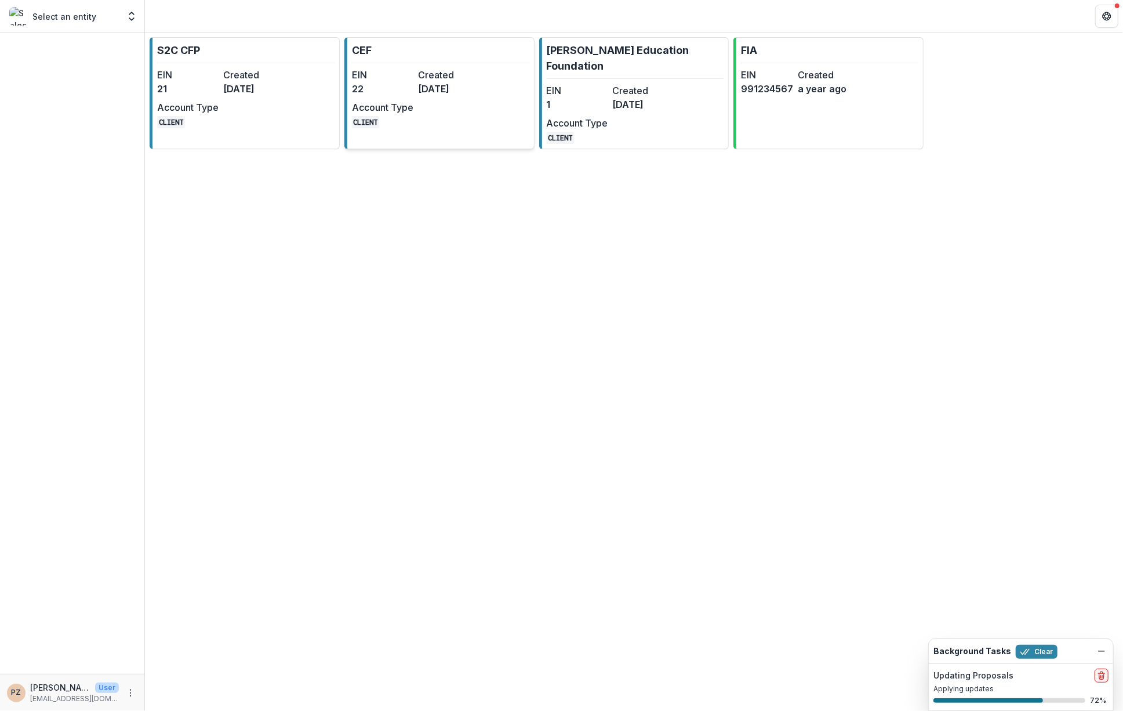 This screenshot has height=711, width=1123. I want to click on dd: 21, so click(188, 89).